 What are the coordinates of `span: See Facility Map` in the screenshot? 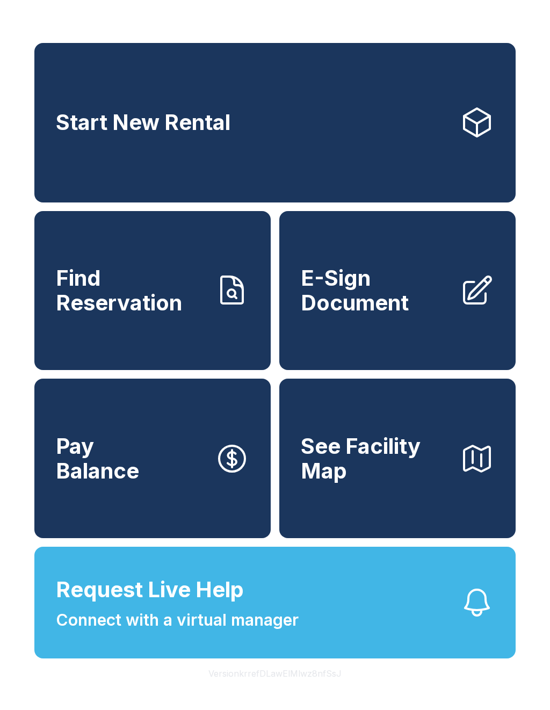 It's located at (376, 458).